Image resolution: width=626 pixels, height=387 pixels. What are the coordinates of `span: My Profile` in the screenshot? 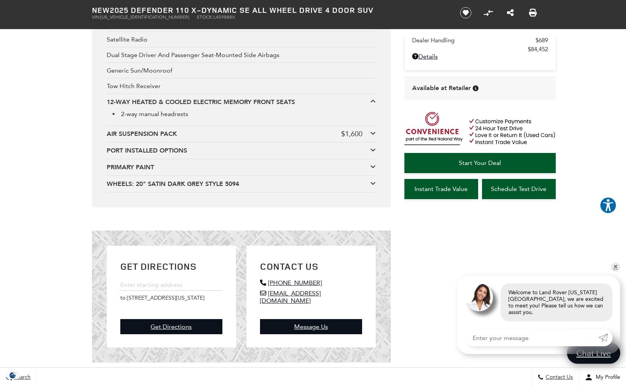 It's located at (606, 377).